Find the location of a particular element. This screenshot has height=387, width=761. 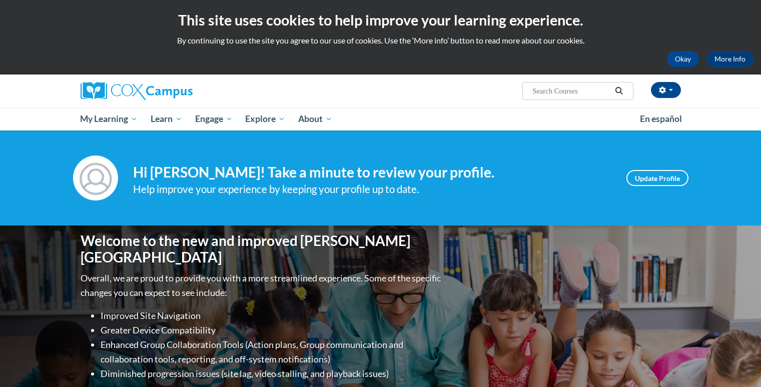

div: Main menu is located at coordinates (381, 119).